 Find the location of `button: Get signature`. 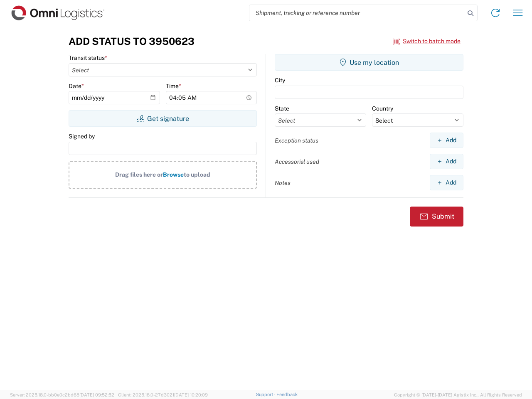

button: Get signature is located at coordinates (163, 119).